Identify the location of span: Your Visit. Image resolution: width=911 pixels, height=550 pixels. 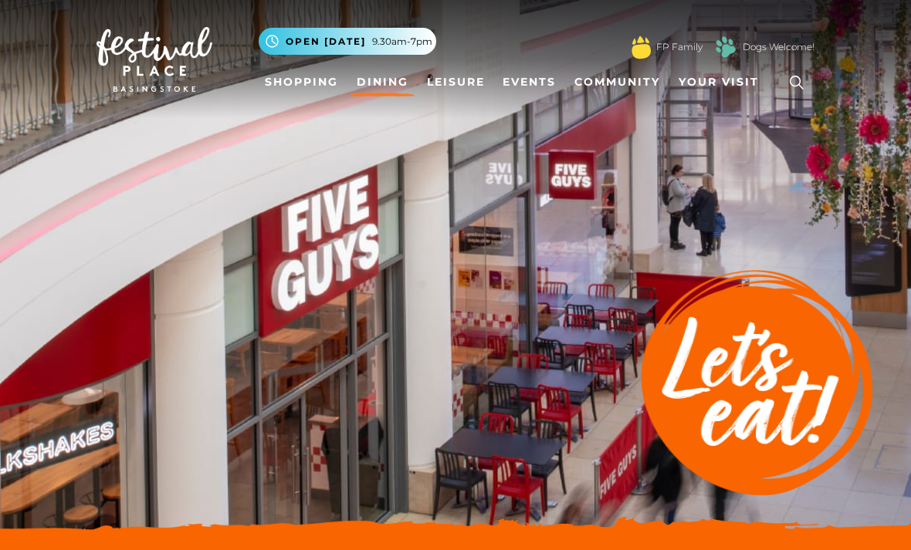
(719, 82).